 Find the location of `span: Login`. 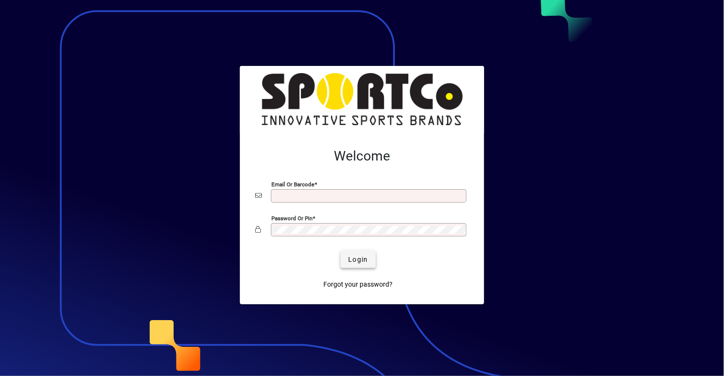

span: Login is located at coordinates (358, 259).